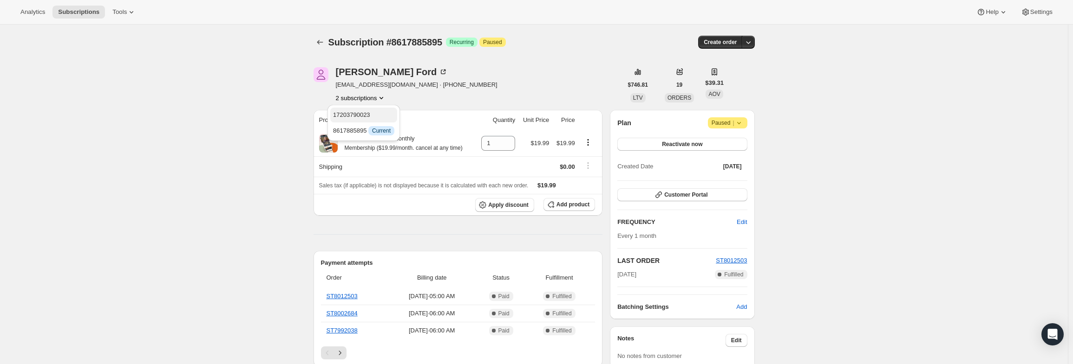  I want to click on button: Reactivate now, so click(682, 144).